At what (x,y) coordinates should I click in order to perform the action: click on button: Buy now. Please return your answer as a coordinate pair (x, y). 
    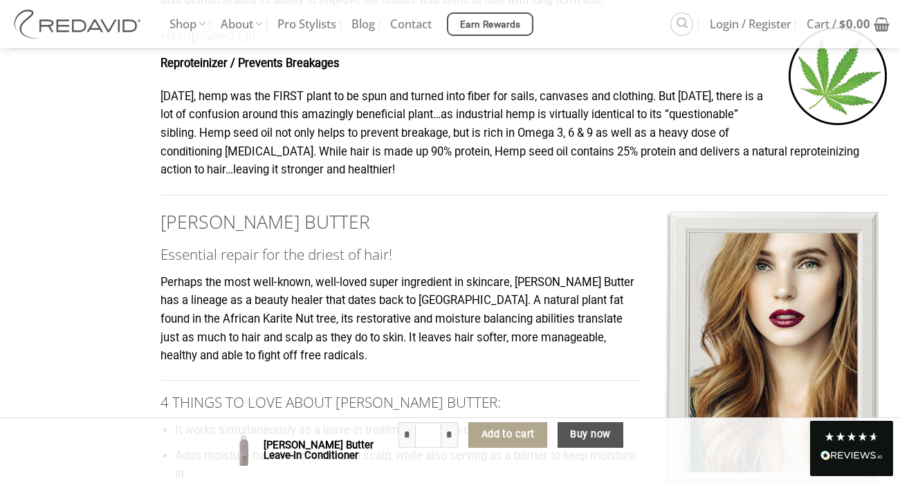
    Looking at the image, I should click on (590, 436).